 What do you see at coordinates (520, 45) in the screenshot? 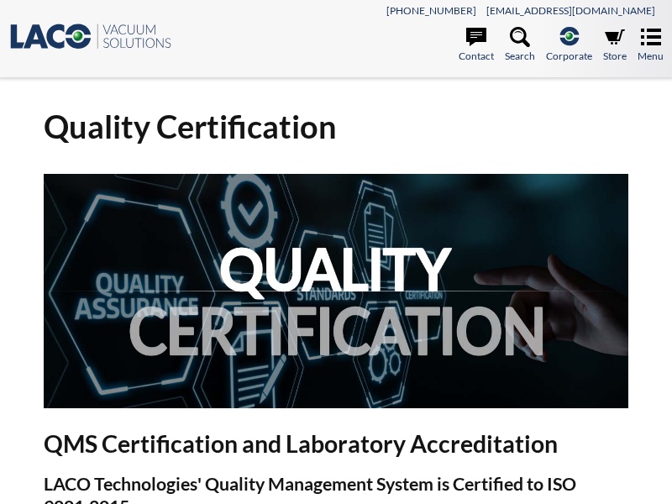
I see `a: Search` at bounding box center [520, 45].